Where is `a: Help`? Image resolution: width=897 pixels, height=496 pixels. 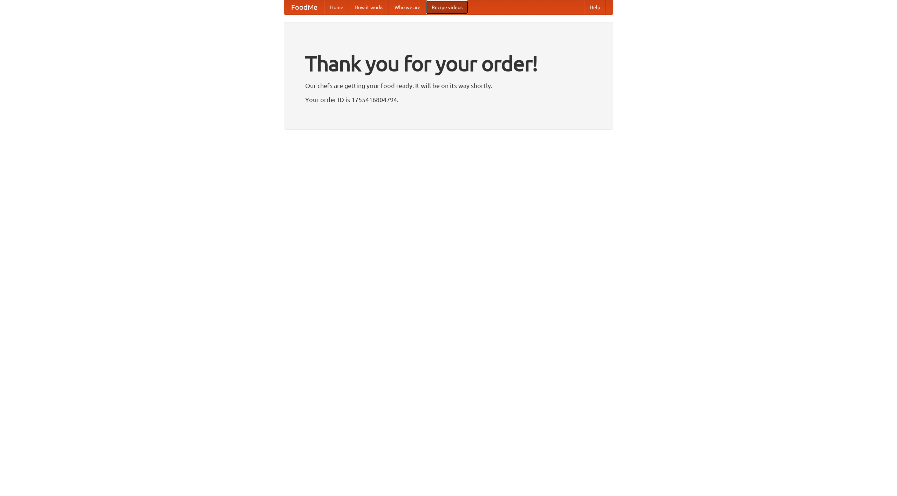
a: Help is located at coordinates (595, 7).